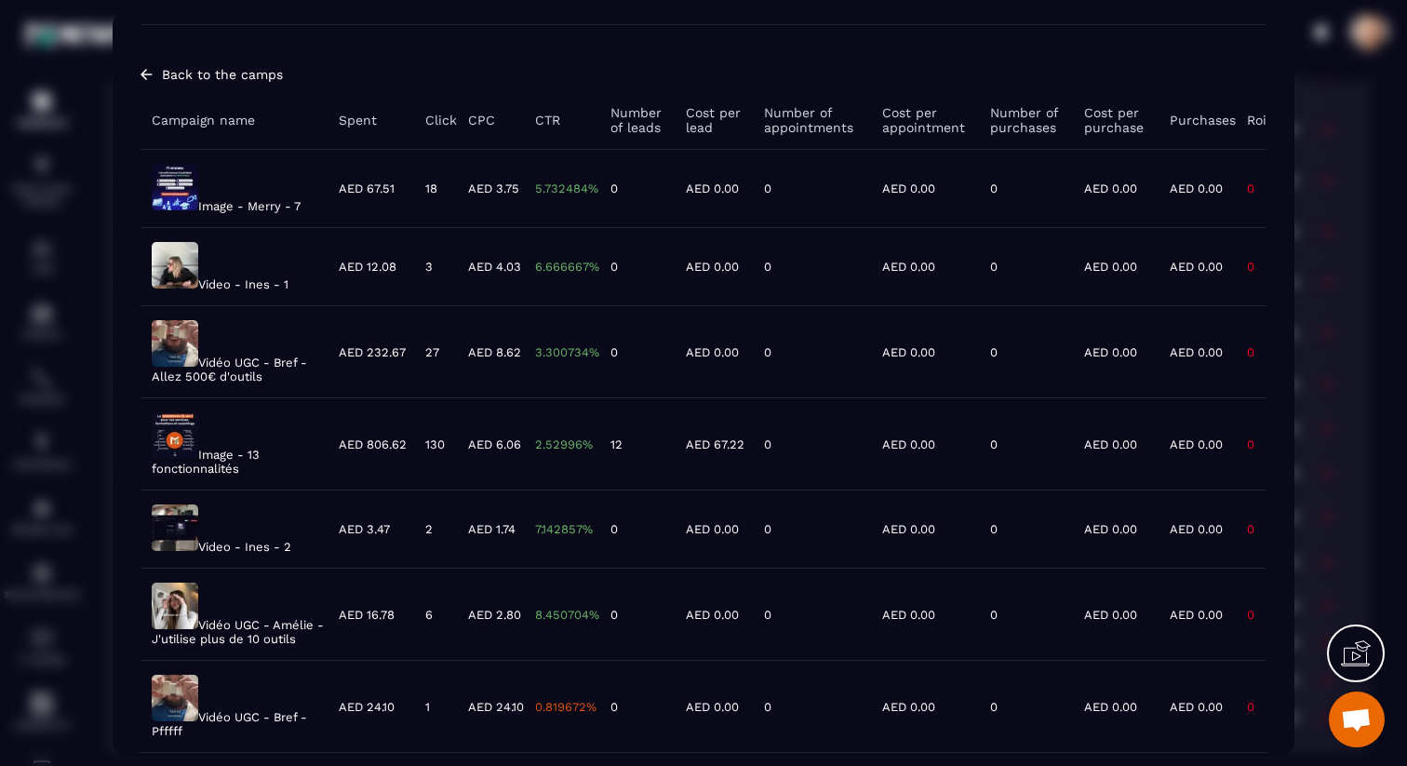 This screenshot has height=766, width=1407. What do you see at coordinates (637, 443) in the screenshot?
I see `td: 12` at bounding box center [637, 443].